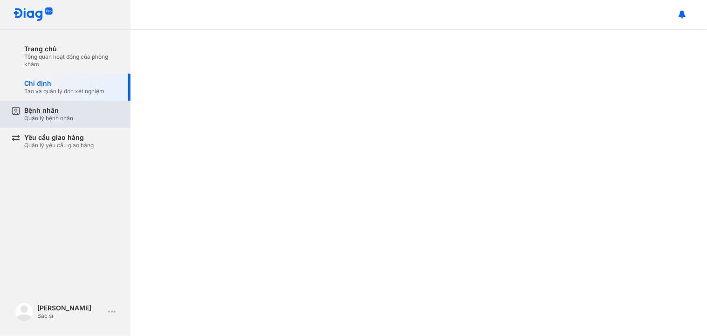 The image size is (707, 336). I want to click on div: Yêu cầu giao hàng, so click(59, 137).